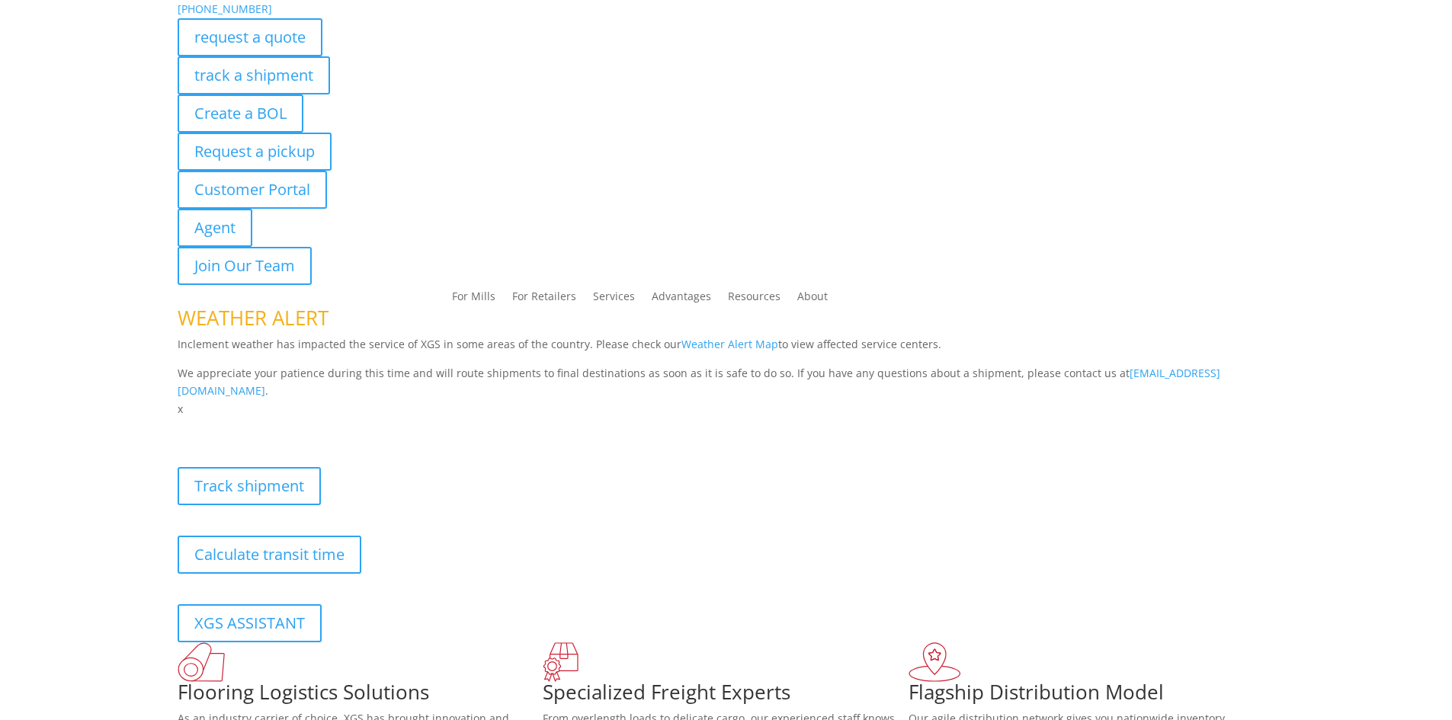  Describe the element at coordinates (1092, 696) in the screenshot. I see `h1: Flagship Distribution Model` at that location.